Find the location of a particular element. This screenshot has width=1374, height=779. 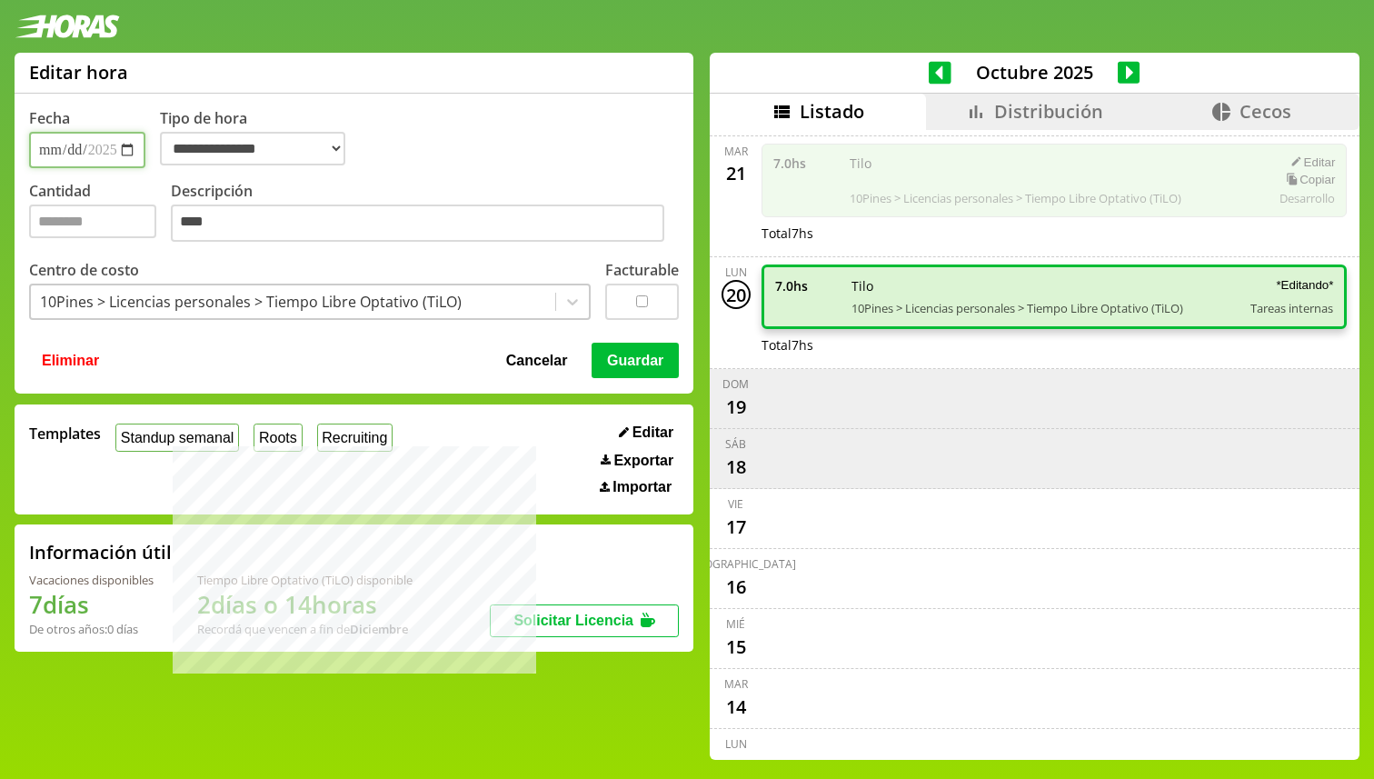

button: Cancelar is located at coordinates (537, 360).